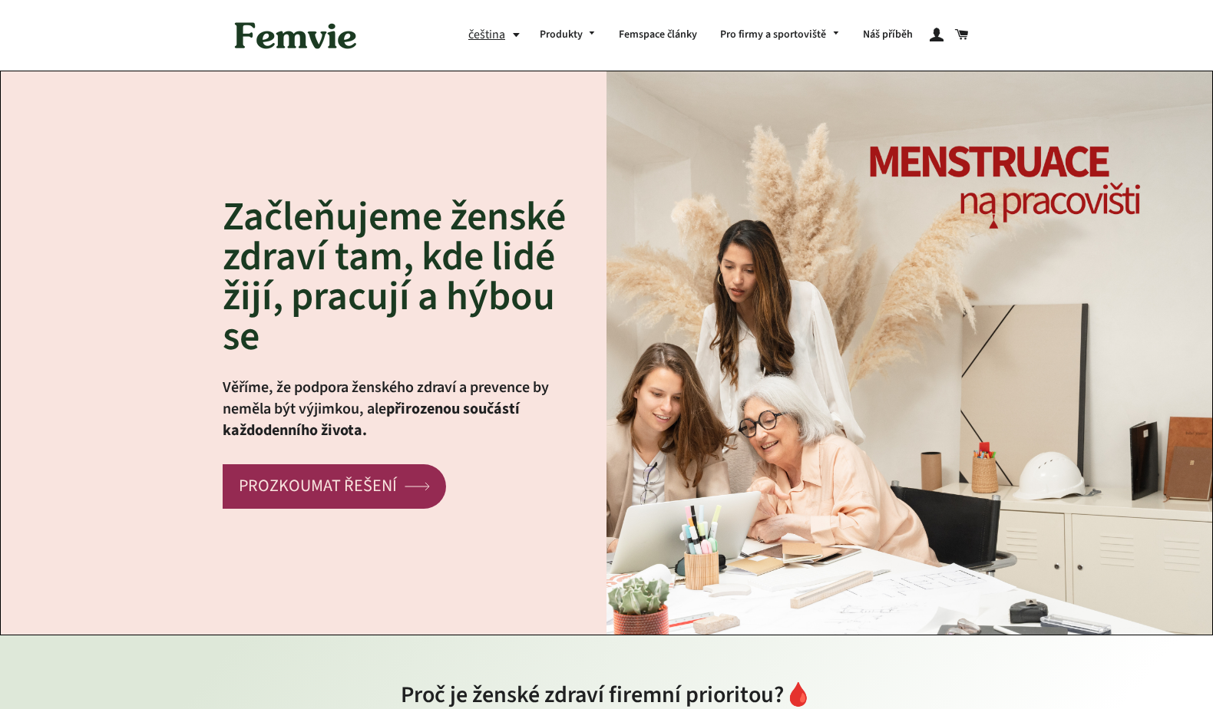 The height and width of the screenshot is (709, 1213). Describe the element at coordinates (658, 35) in the screenshot. I see `a: Femspace články` at that location.